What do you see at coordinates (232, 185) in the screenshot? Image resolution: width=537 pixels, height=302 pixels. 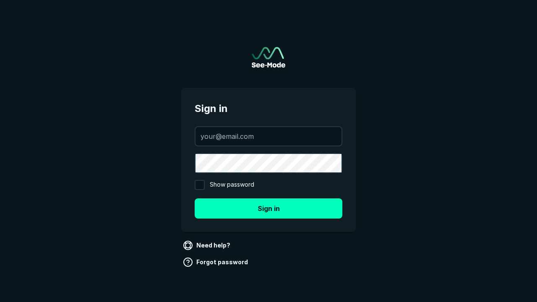 I see `span: Show password` at bounding box center [232, 185].